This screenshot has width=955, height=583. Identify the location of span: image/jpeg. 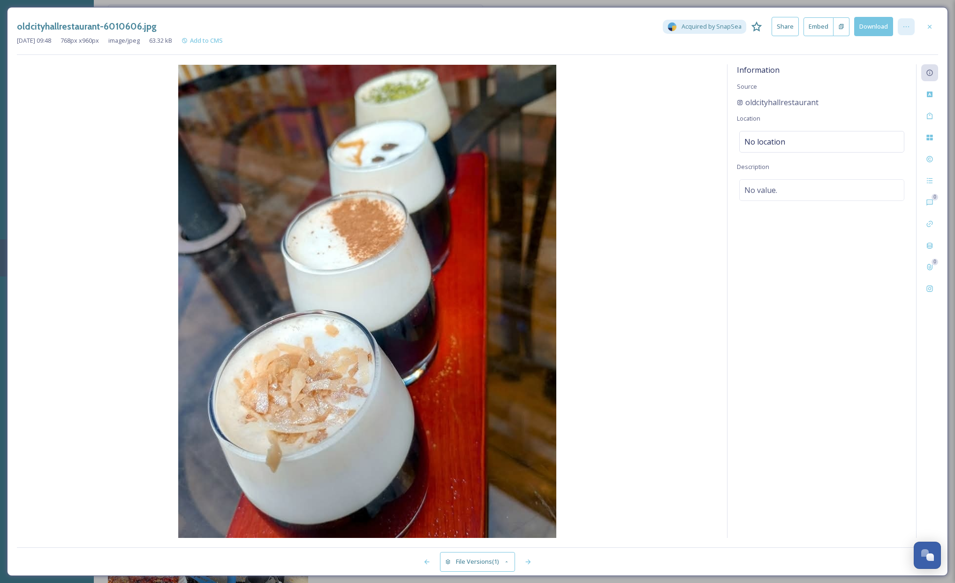
(124, 40).